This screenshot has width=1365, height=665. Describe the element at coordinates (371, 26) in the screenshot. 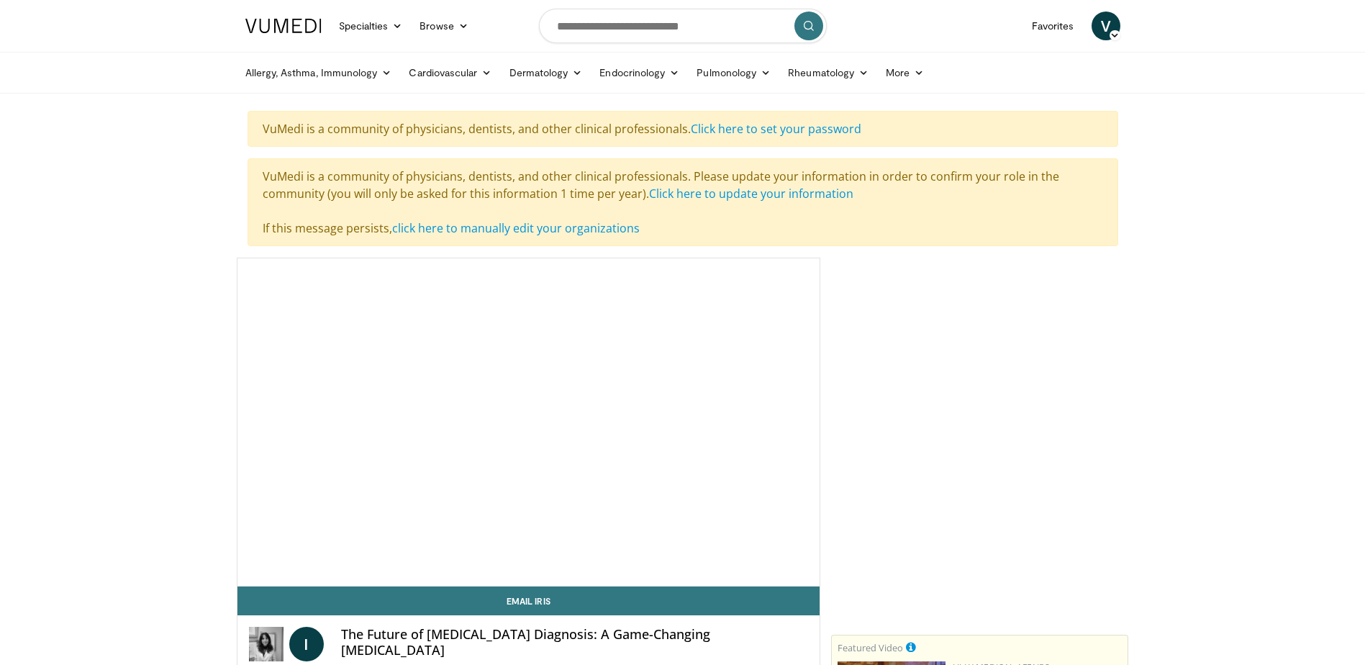

I see `a: Specialties` at that location.